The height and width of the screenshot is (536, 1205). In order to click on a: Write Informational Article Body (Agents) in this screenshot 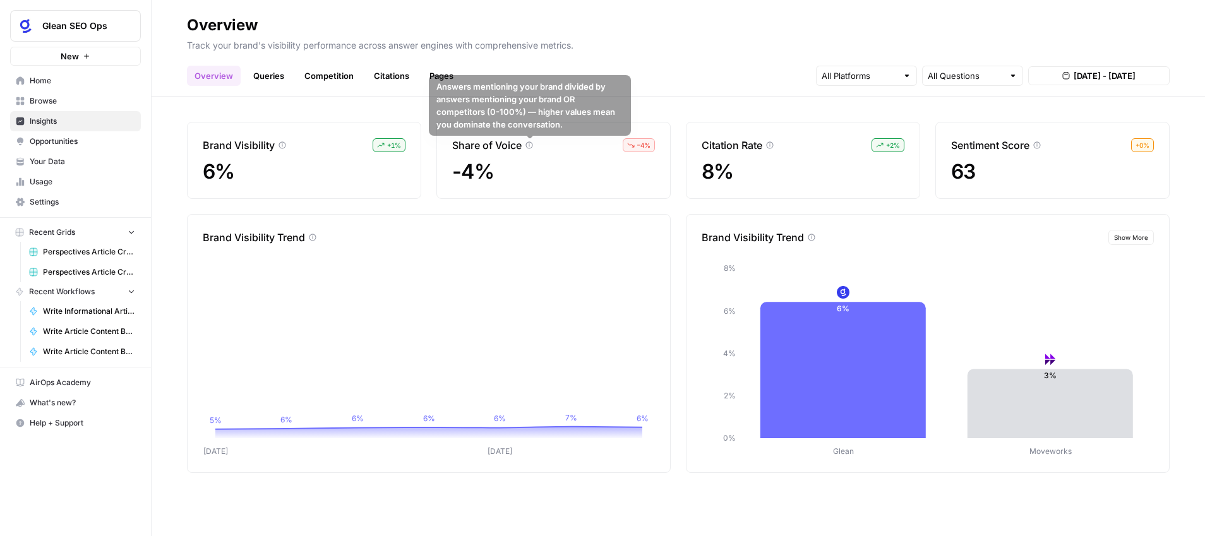, I will do `click(82, 311)`.